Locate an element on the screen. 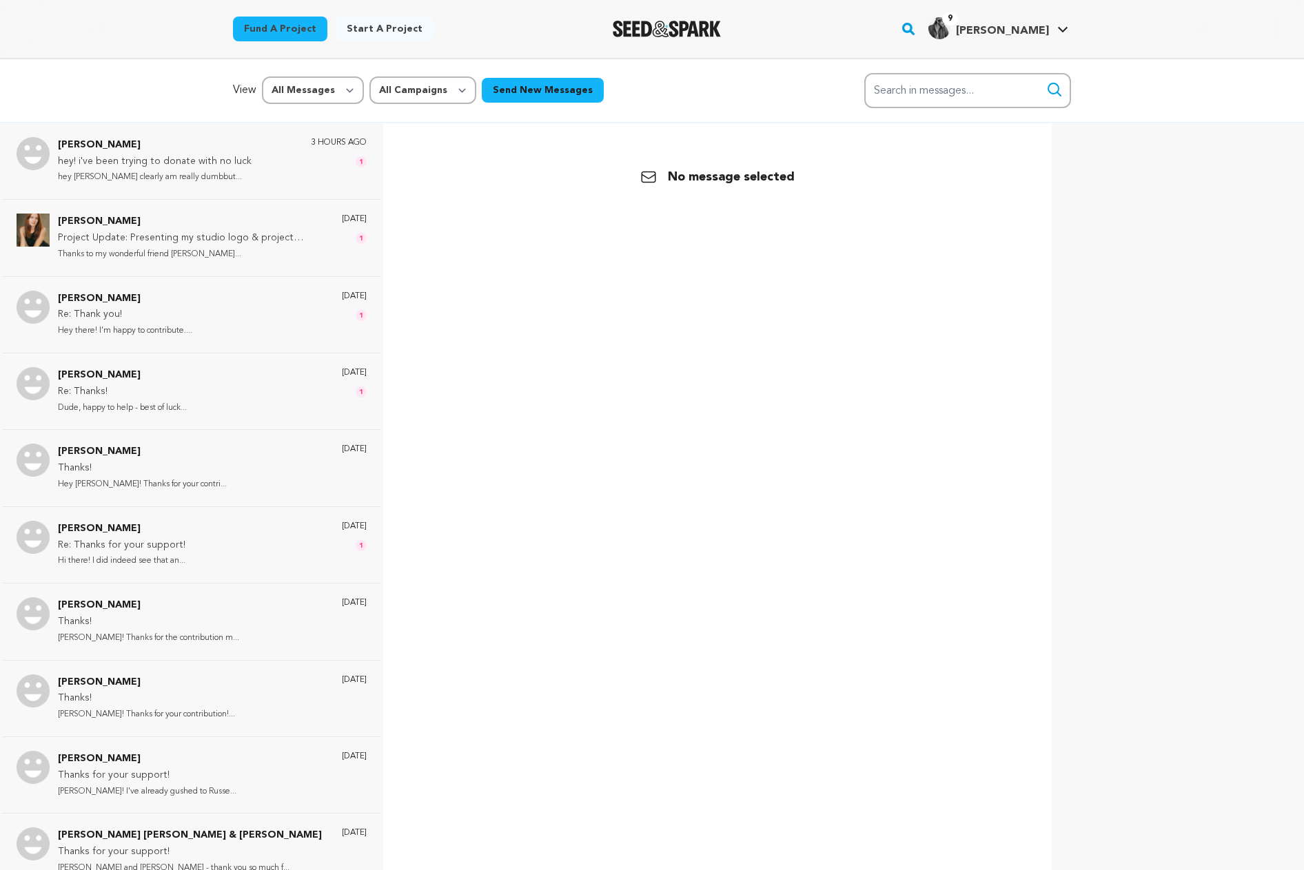 This screenshot has width=1304, height=870. a: Fund a project is located at coordinates (280, 29).